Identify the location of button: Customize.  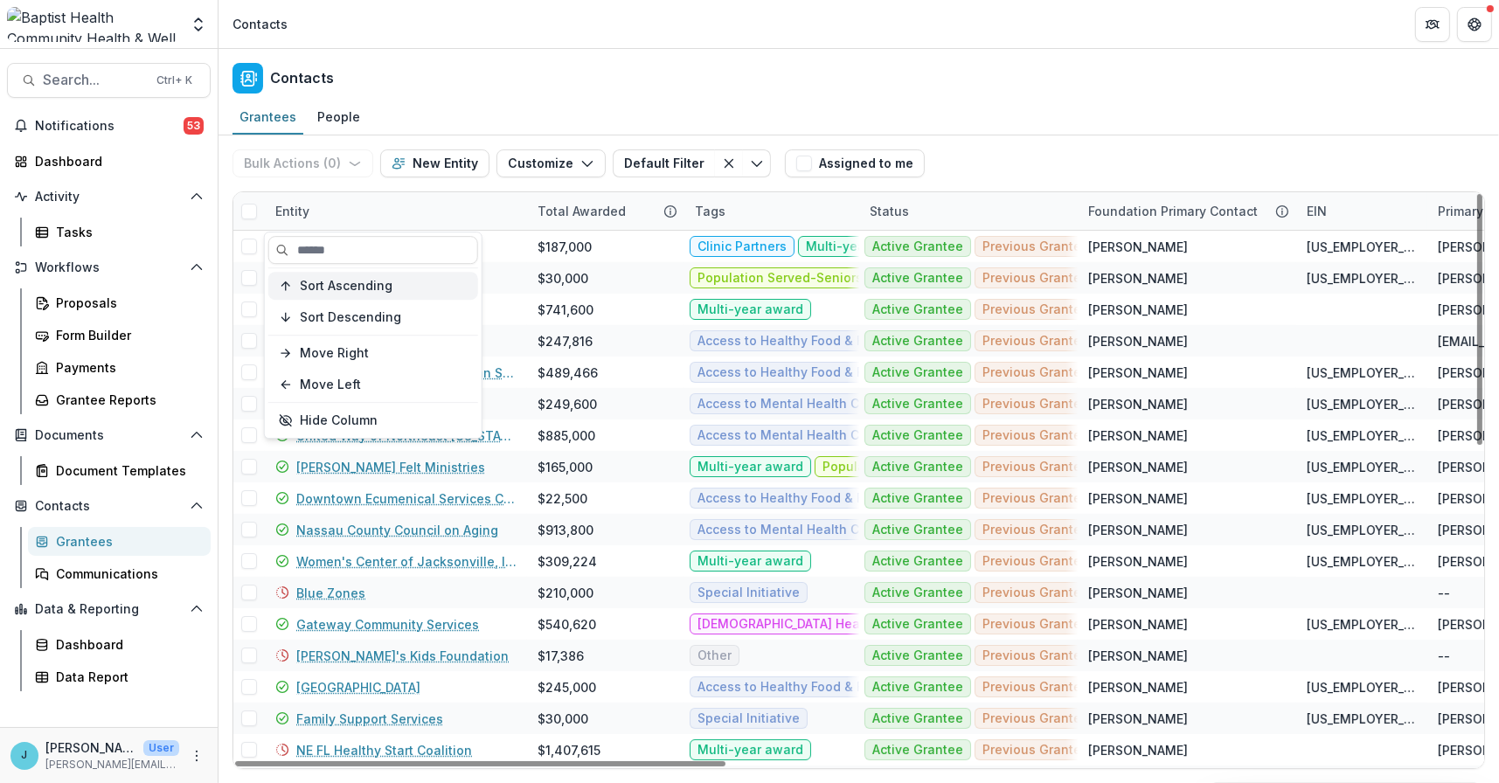
(551, 163).